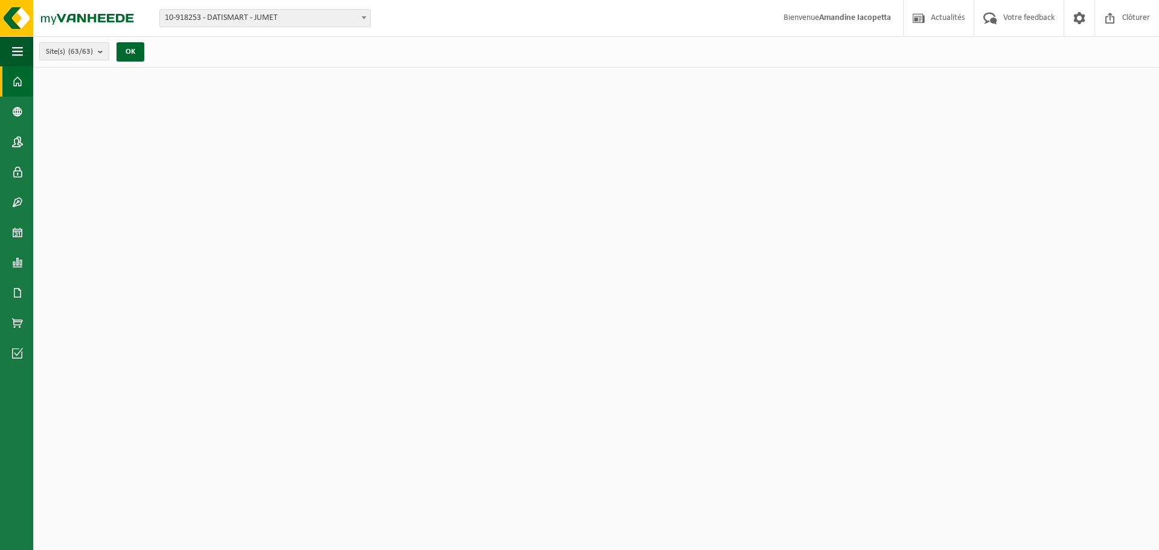 This screenshot has width=1159, height=550. Describe the element at coordinates (855, 18) in the screenshot. I see `strong: Amandine Iacopetta` at that location.